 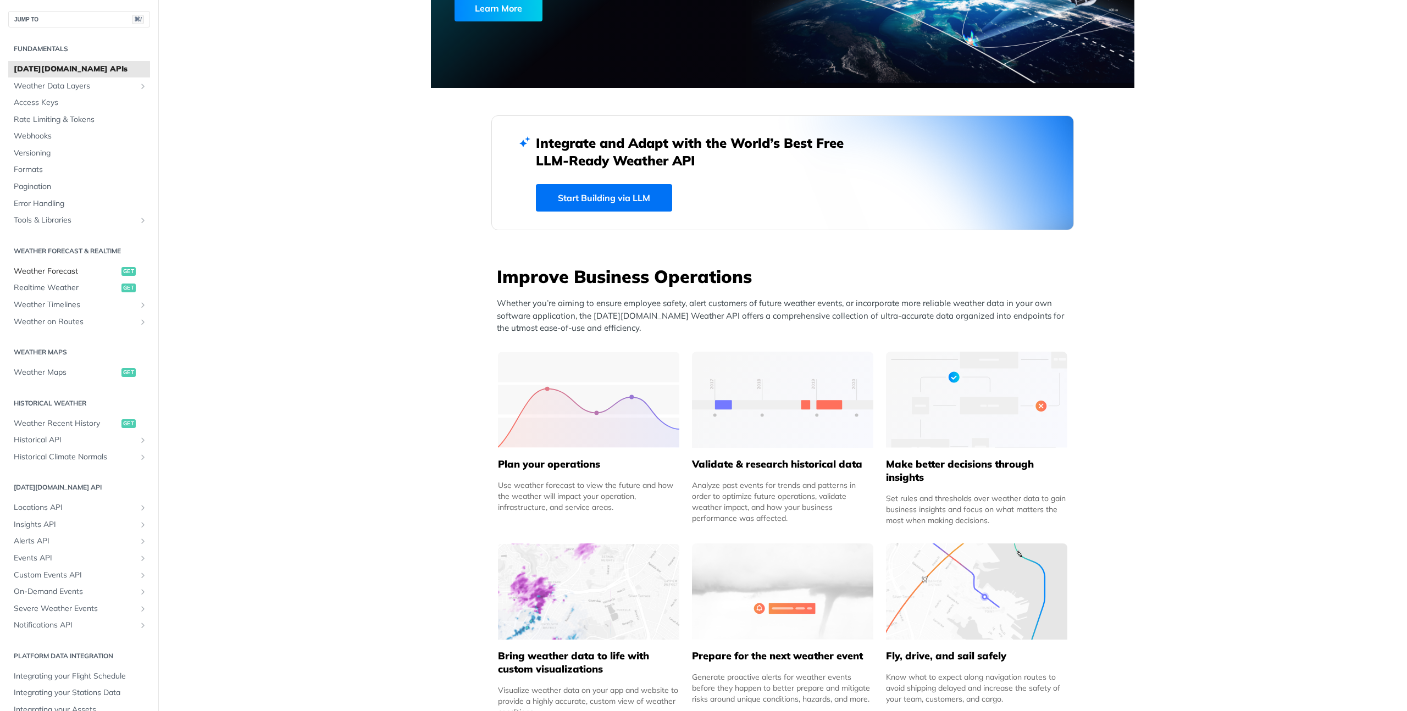 I want to click on h5: Make better decisions through insights, so click(x=977, y=471).